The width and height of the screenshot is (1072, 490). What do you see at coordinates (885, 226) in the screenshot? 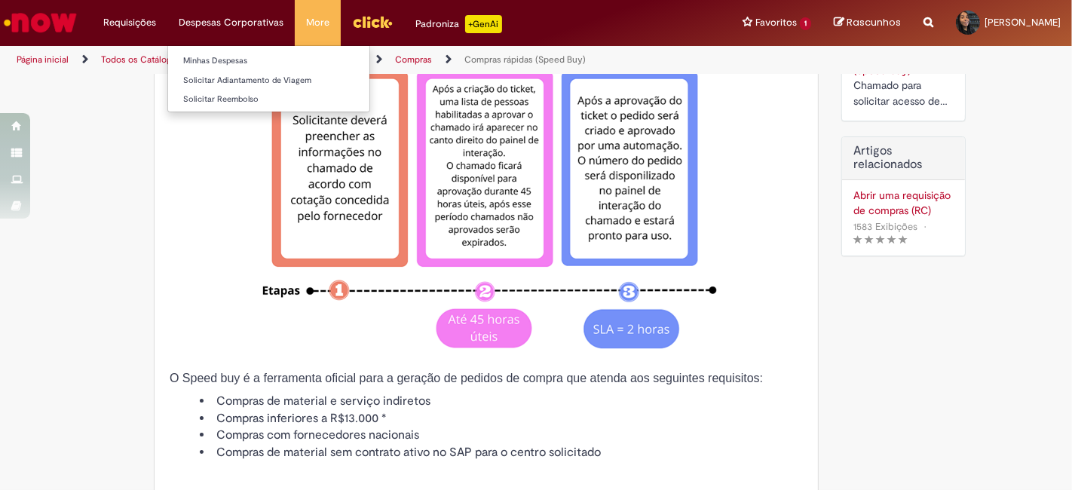
I see `span: 1583 Exibições` at bounding box center [885, 226].